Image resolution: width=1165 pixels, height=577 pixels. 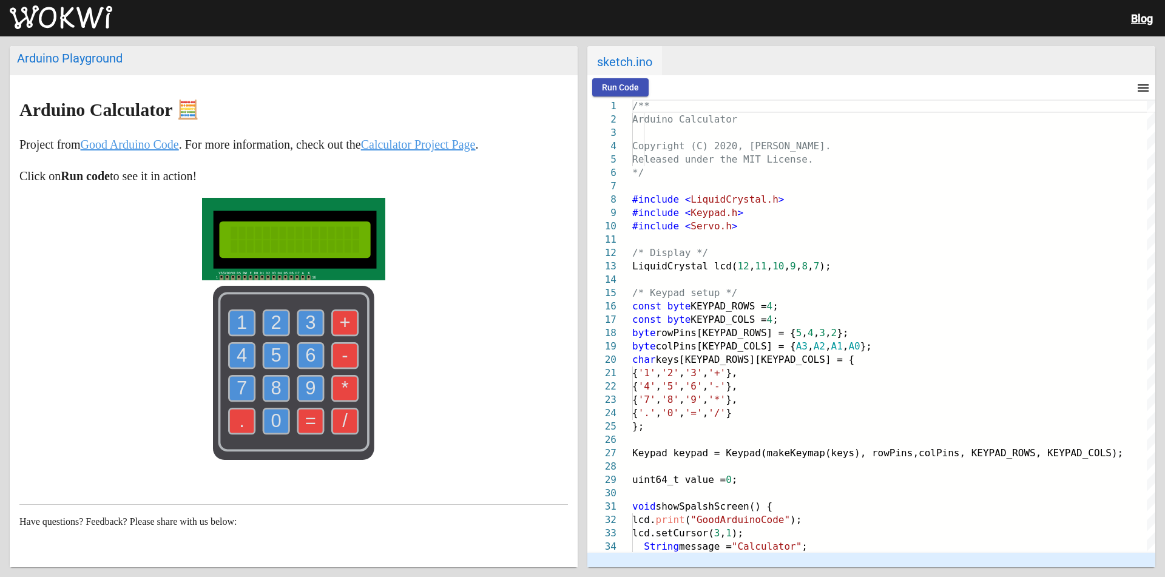 I want to click on div: 33, so click(x=602, y=533).